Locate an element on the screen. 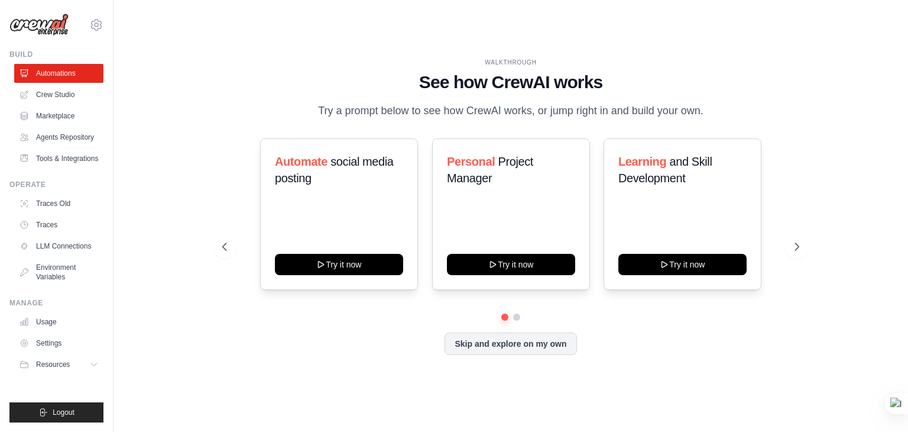 This screenshot has width=908, height=432. a: Traces is located at coordinates (59, 225).